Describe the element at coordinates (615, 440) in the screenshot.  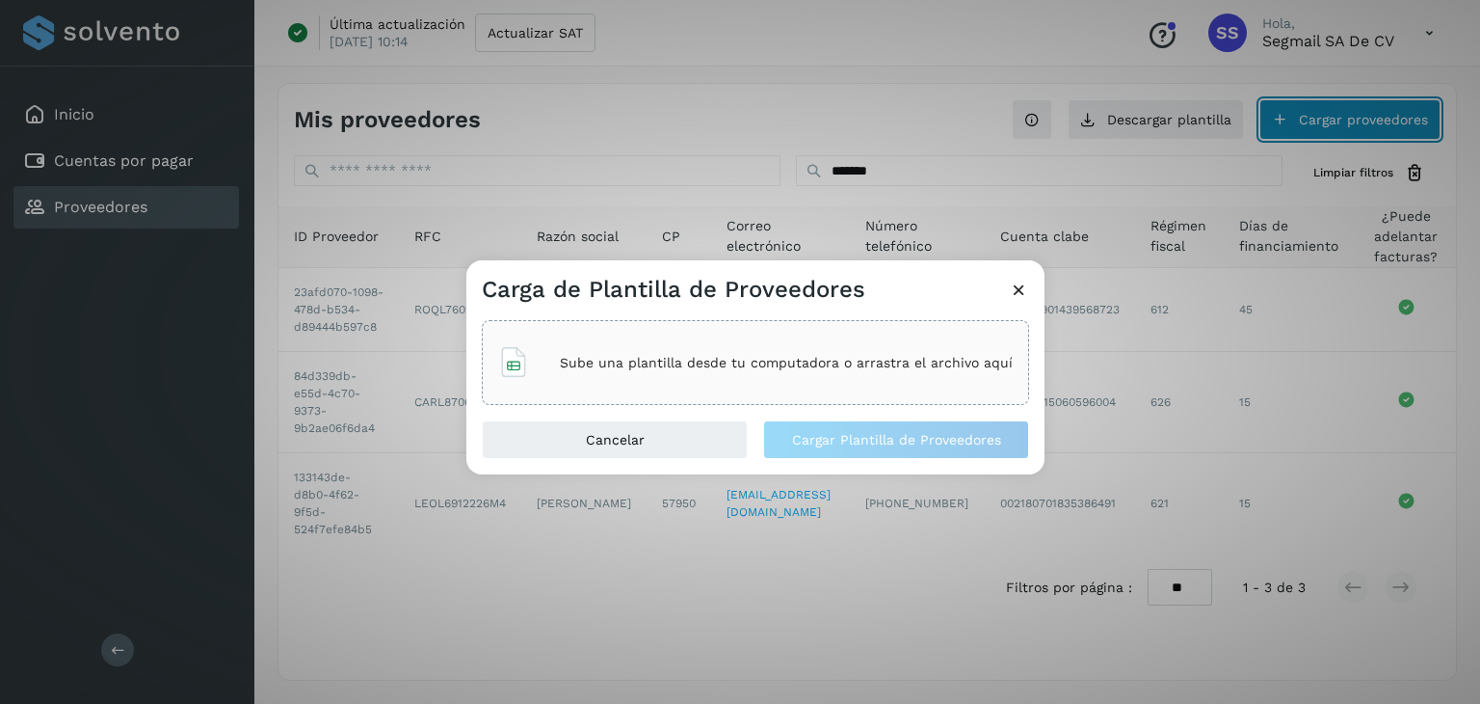
I see `span: Cancelar` at that location.